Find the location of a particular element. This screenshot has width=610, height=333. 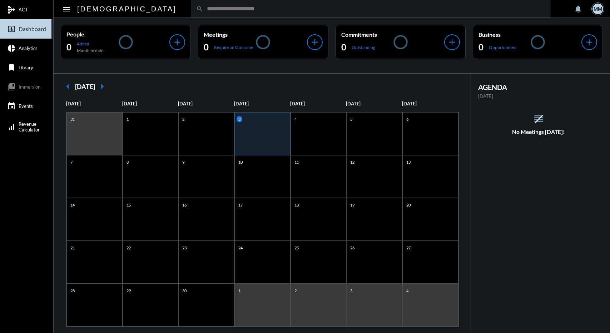

mat-icon: mediation is located at coordinates (11, 10).